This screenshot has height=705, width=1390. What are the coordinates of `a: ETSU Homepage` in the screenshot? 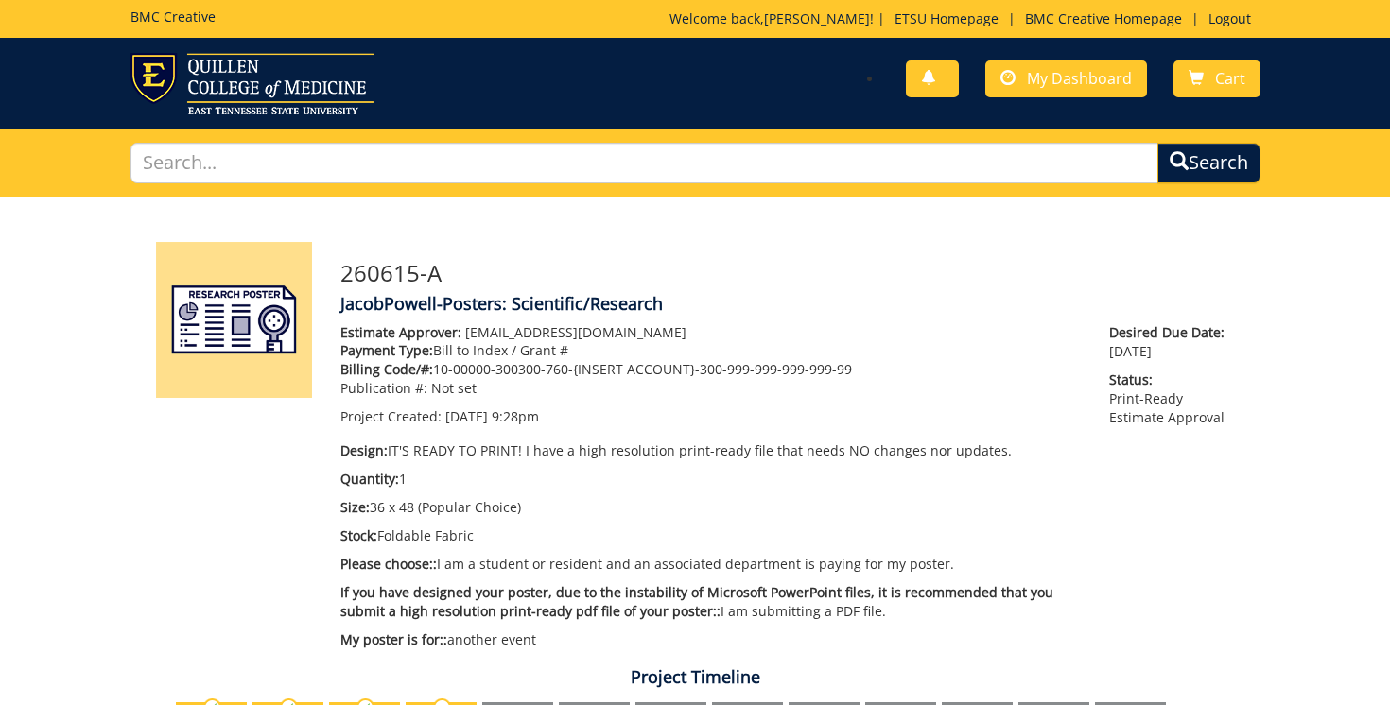 It's located at (946, 18).